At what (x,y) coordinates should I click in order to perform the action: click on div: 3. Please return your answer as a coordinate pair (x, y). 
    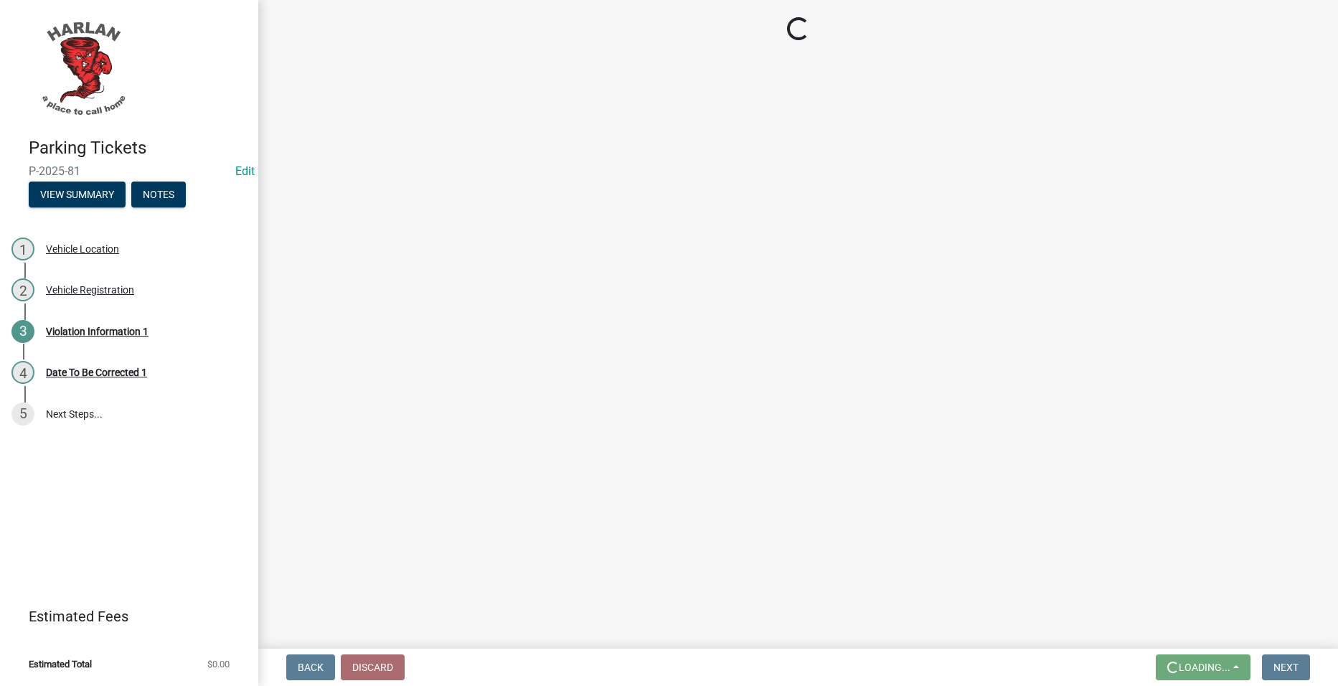
    Looking at the image, I should click on (23, 332).